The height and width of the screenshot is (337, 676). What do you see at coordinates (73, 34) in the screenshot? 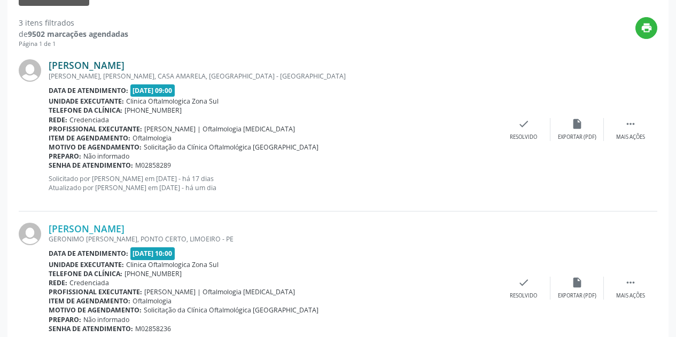
I see `div: de` at bounding box center [73, 34].